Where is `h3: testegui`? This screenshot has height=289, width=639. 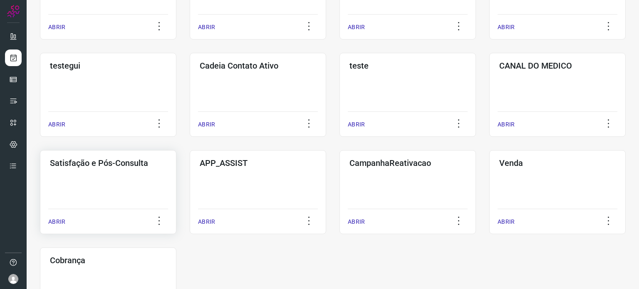
h3: testegui is located at coordinates (108, 66).